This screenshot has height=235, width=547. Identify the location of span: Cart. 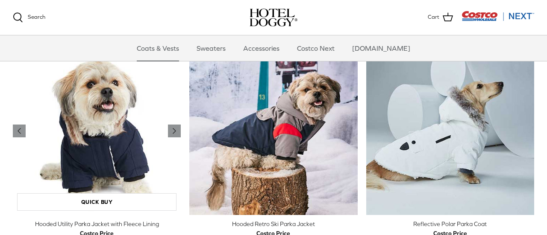
(433, 17).